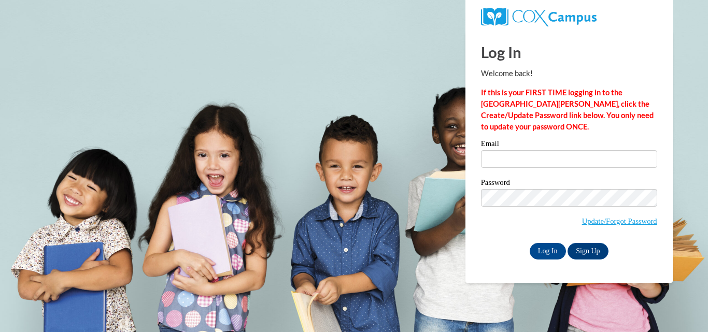 This screenshot has width=708, height=332. Describe the element at coordinates (548, 251) in the screenshot. I see `input: Log In` at that location.